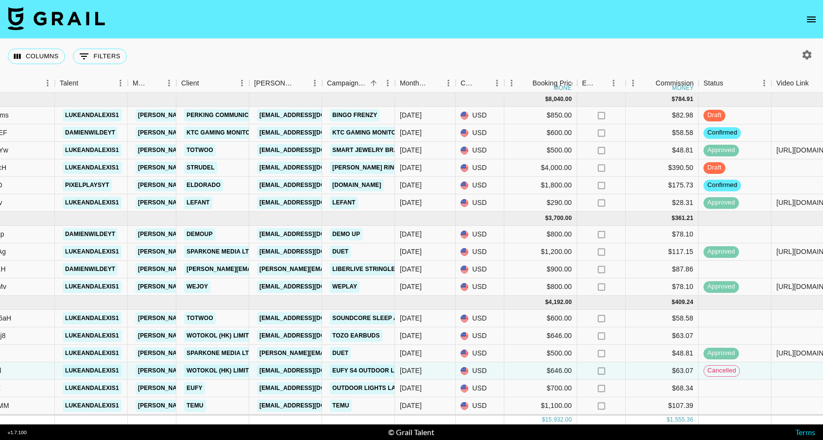 The width and height of the screenshot is (823, 440). What do you see at coordinates (541, 116) in the screenshot?
I see `div: $850.00` at bounding box center [541, 116].